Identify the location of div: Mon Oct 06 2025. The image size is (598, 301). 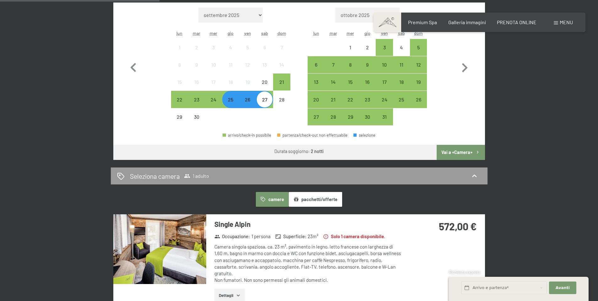
(316, 65).